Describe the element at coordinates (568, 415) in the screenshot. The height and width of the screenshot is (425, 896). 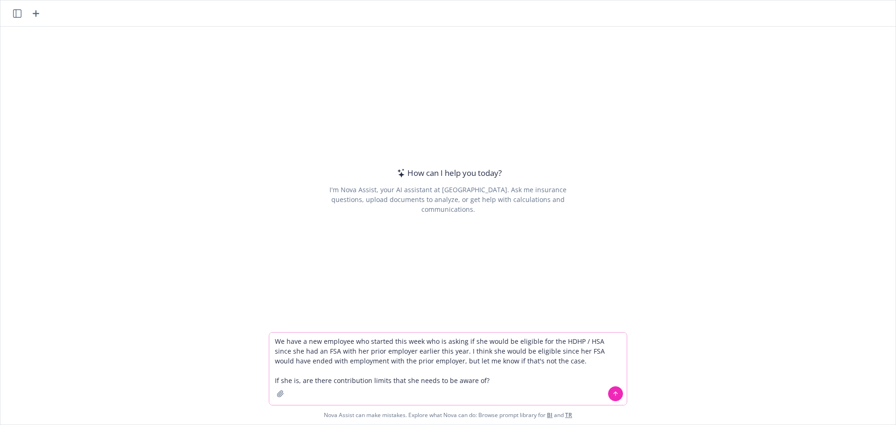
I see `a: TR` at that location.